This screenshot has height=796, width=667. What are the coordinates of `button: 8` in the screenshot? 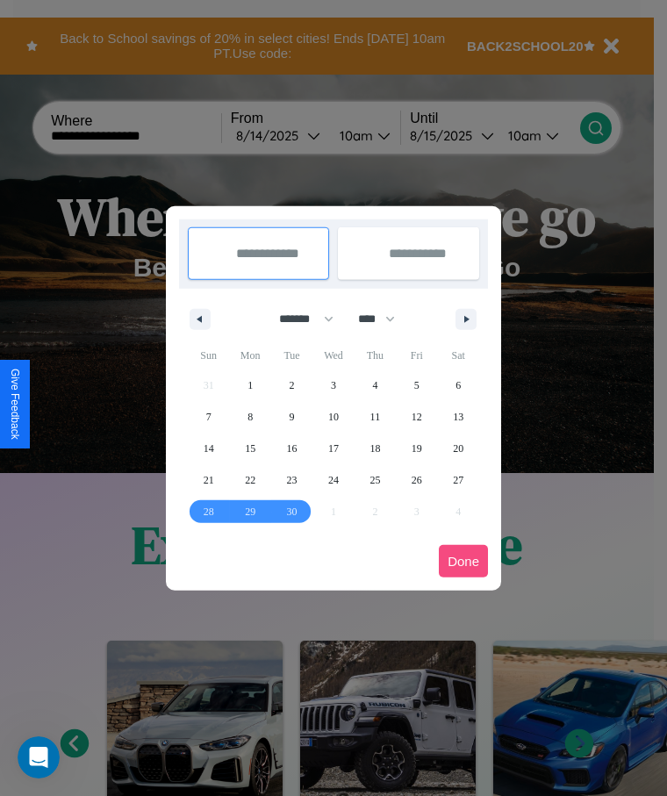 It's located at (249, 417).